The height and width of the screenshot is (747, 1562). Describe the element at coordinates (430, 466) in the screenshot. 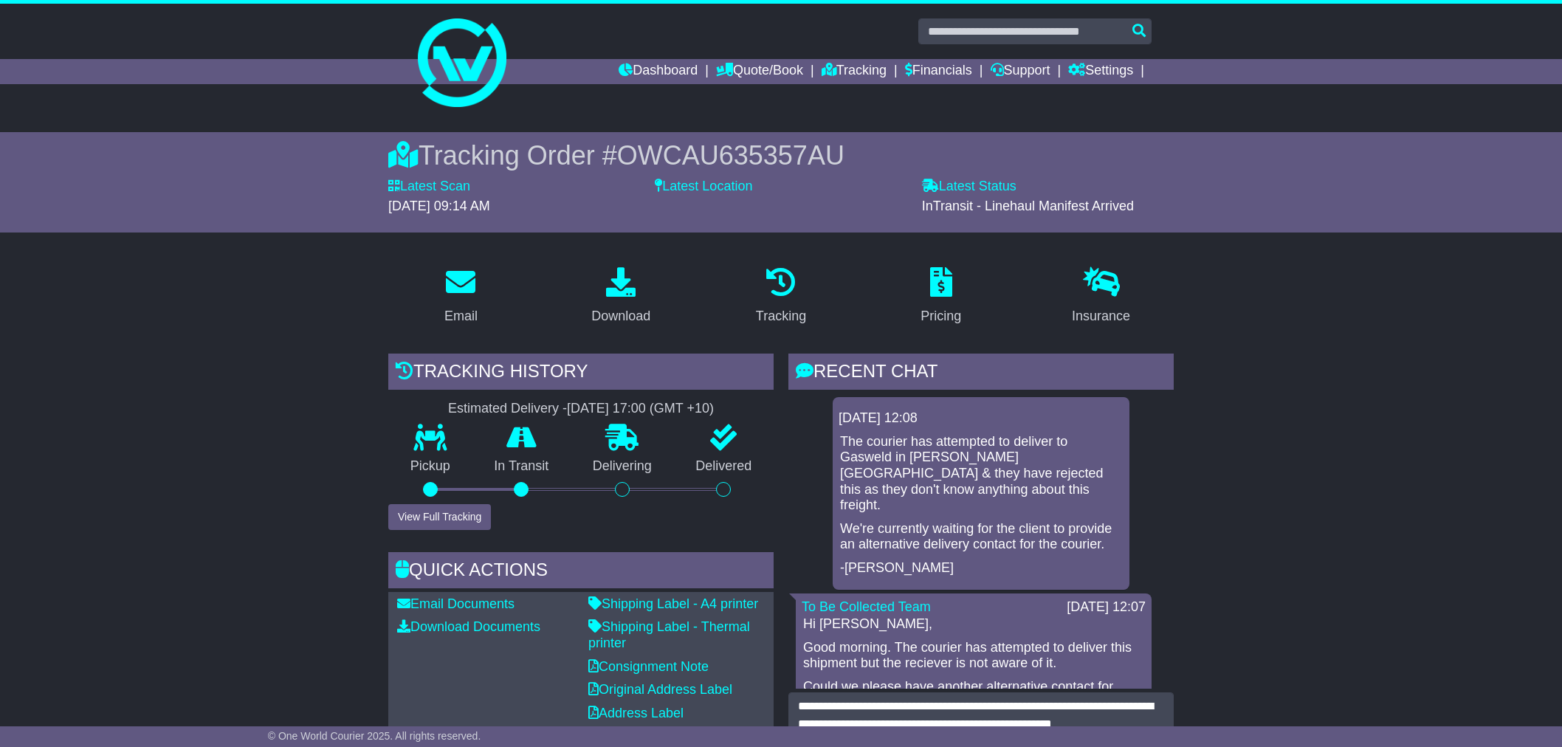

I see `p: Pickup` at that location.